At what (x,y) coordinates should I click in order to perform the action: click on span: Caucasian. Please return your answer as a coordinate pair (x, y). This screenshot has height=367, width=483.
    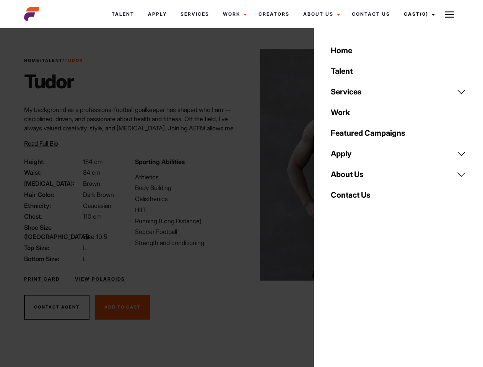
    Looking at the image, I should click on (97, 206).